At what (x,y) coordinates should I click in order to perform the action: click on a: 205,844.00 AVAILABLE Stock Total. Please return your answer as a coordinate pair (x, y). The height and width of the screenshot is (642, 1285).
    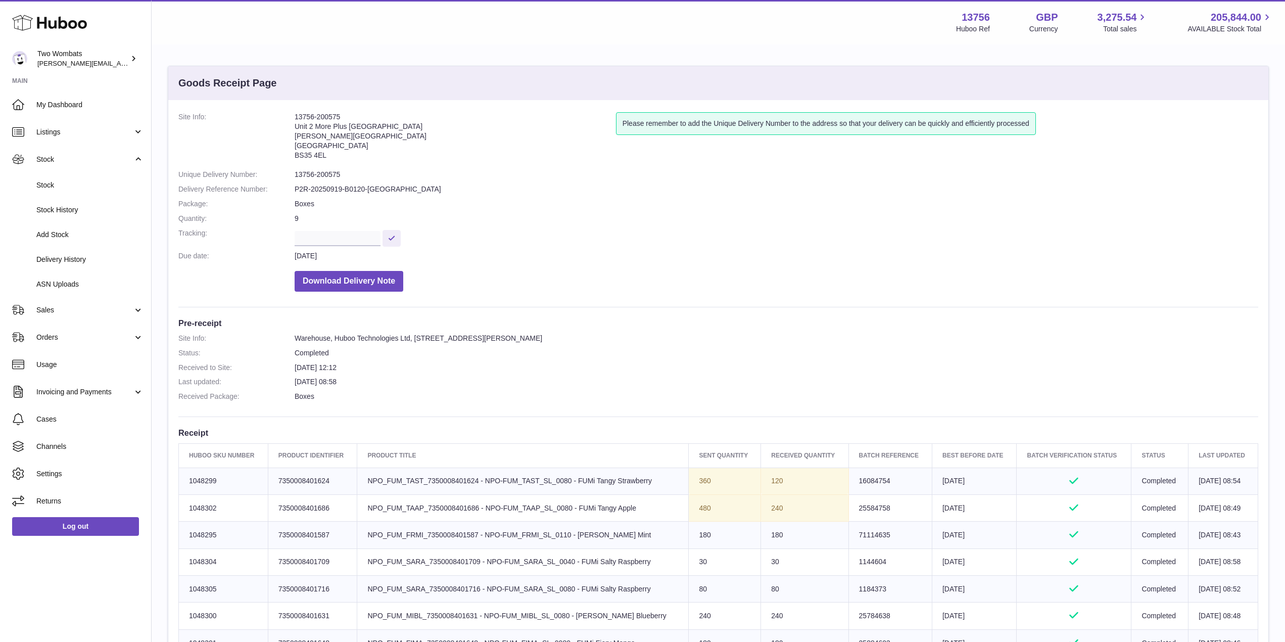
    Looking at the image, I should click on (1230, 22).